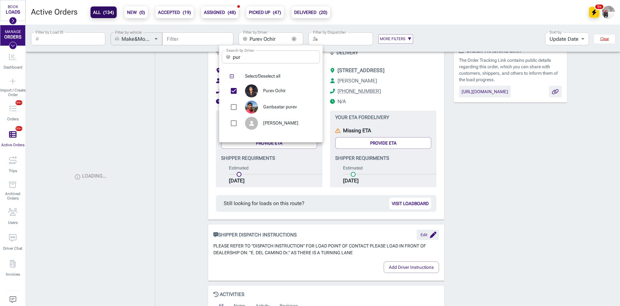 The height and width of the screenshot is (306, 620). What do you see at coordinates (251, 91) in the screenshot?
I see `img: DriverProfile_9ABUAXt-thumbnail-200x200.png` at bounding box center [251, 91].